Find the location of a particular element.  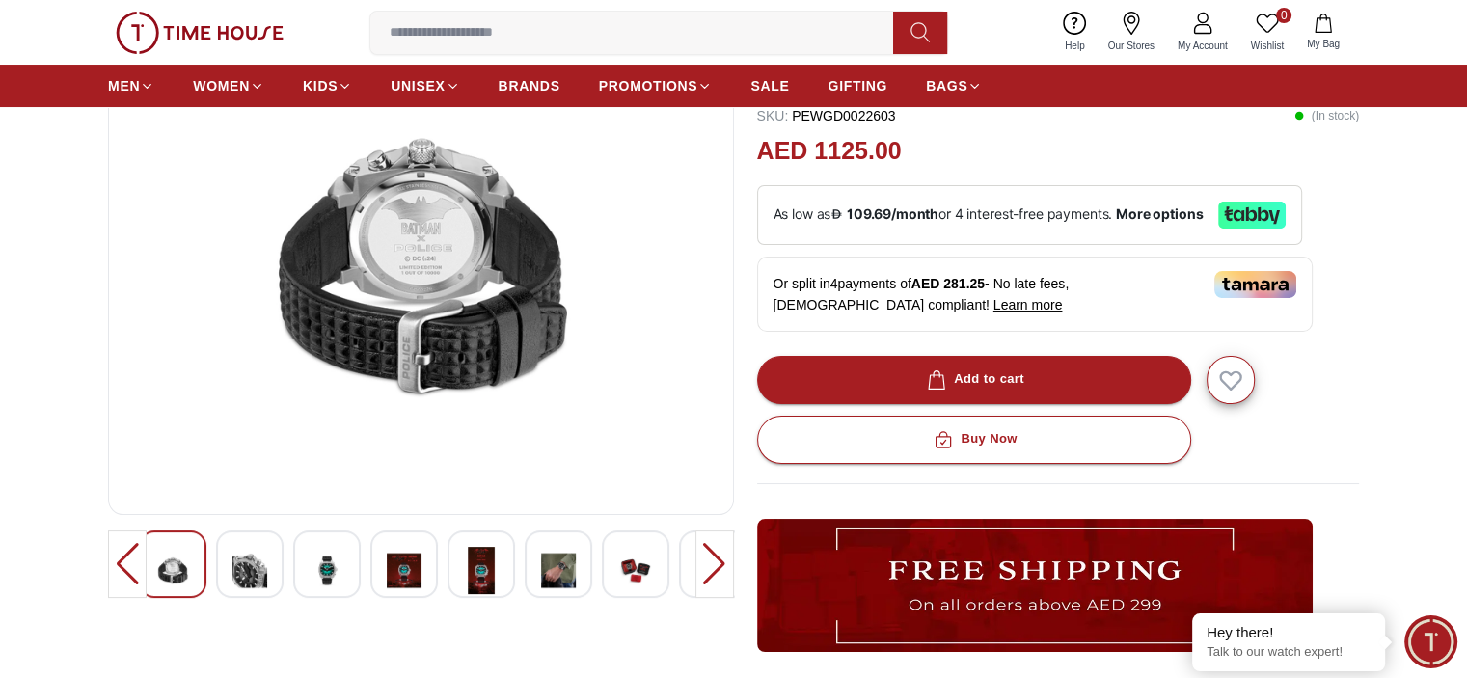

h2: AED 1125.00 is located at coordinates (830, 151).